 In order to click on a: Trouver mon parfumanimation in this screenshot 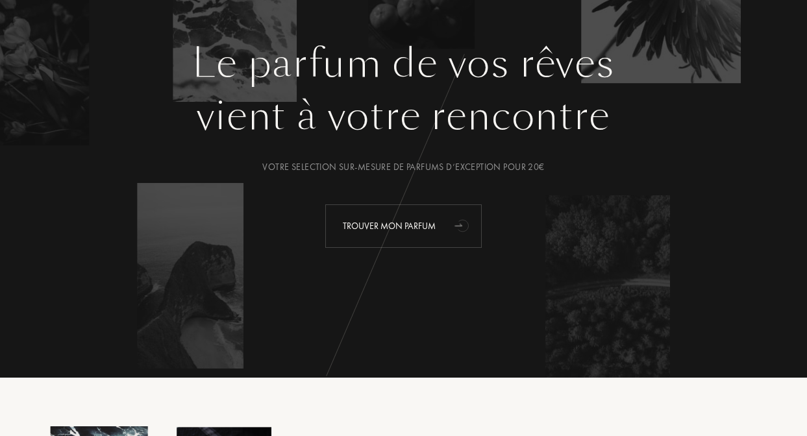, I will do `click(403, 226)`.